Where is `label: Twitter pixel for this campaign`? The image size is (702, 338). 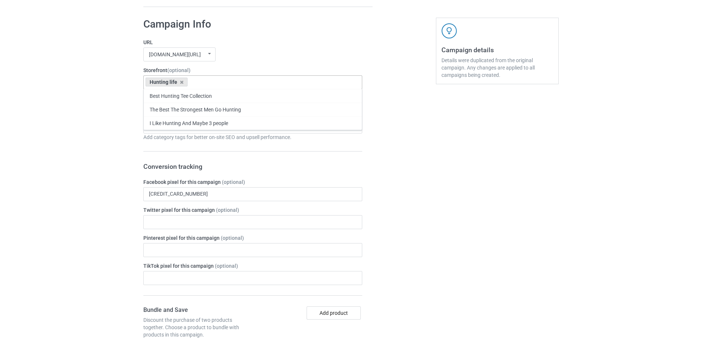
label: Twitter pixel for this campaign is located at coordinates (253, 210).